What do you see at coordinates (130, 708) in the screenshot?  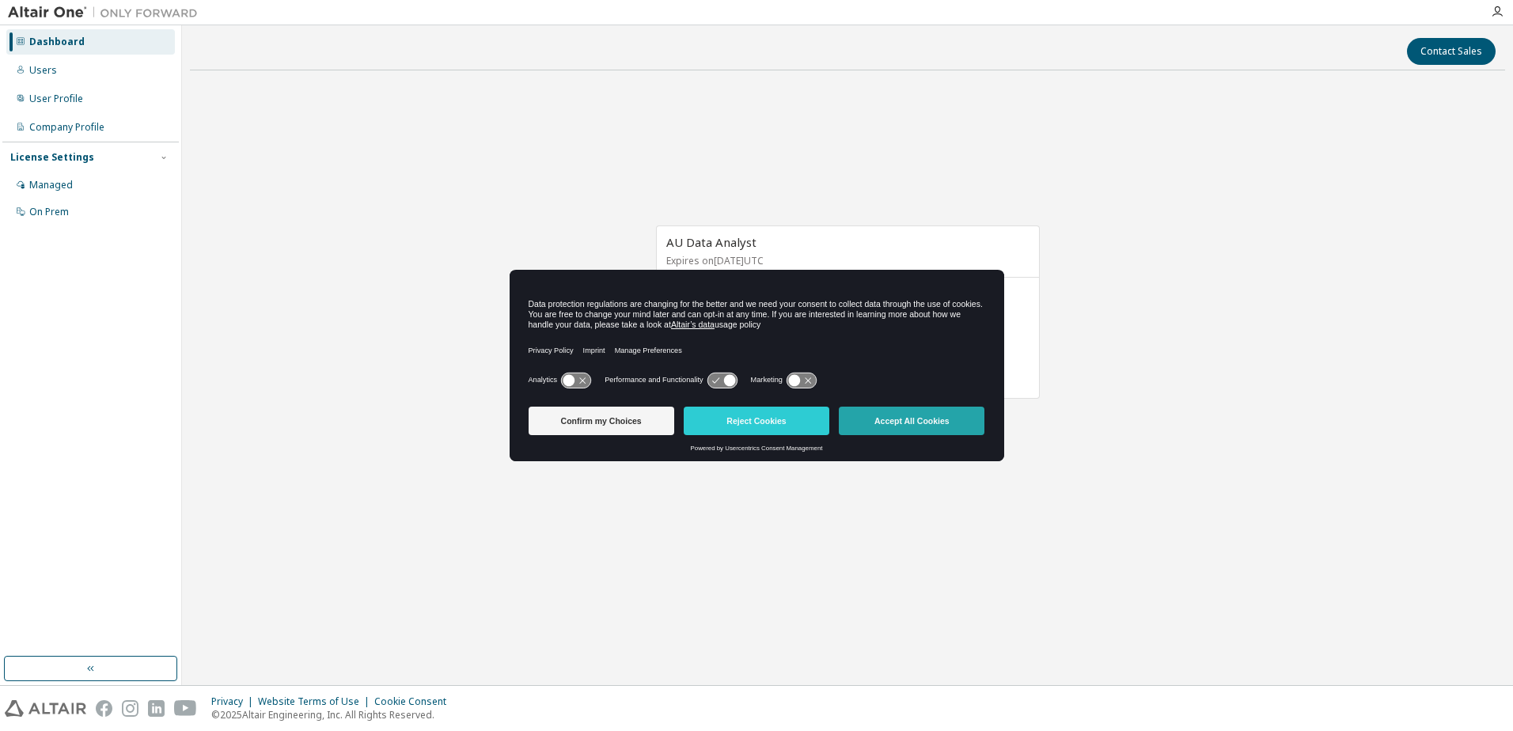 I see `img: instagram.svg` at bounding box center [130, 708].